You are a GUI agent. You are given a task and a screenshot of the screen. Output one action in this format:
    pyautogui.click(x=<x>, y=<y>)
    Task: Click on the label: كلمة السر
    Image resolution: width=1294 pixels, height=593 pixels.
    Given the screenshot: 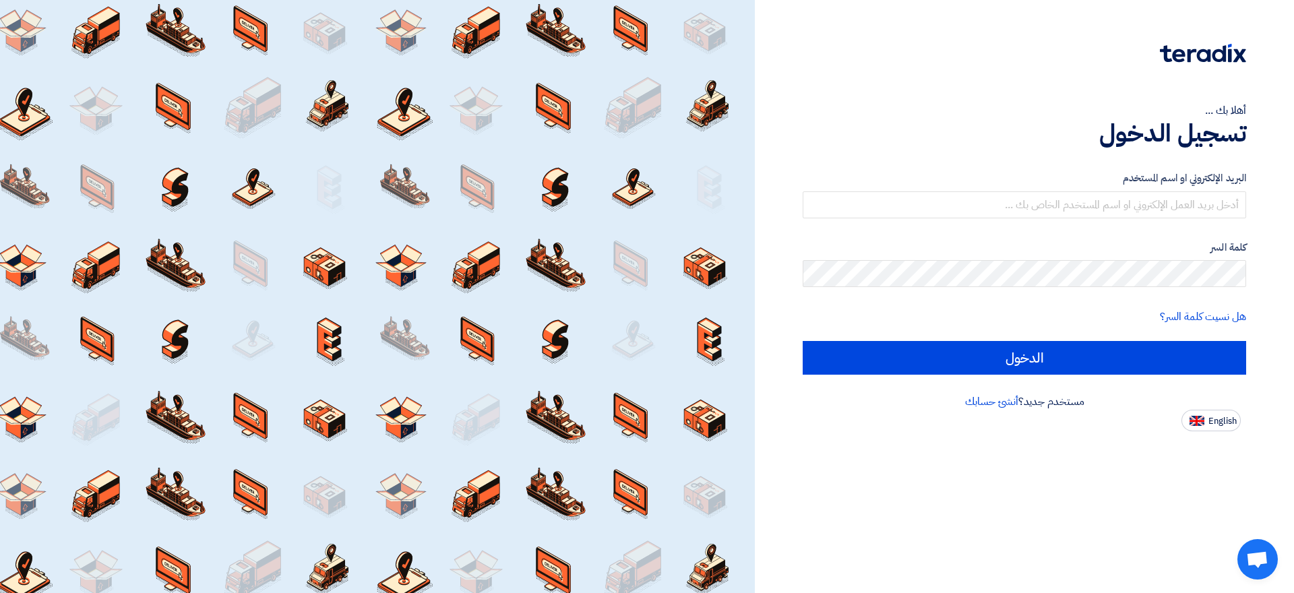 What is the action you would take?
    pyautogui.click(x=1024, y=247)
    